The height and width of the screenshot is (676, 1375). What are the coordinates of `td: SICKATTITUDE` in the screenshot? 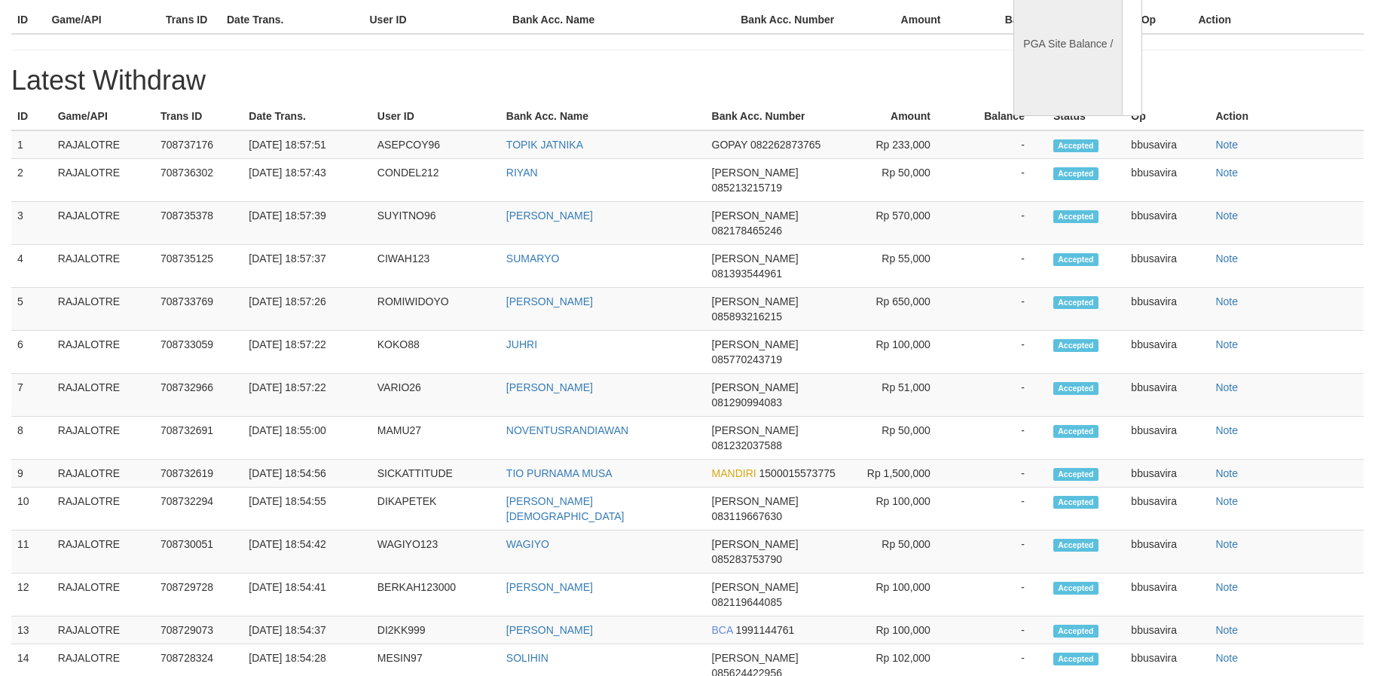 It's located at (436, 473).